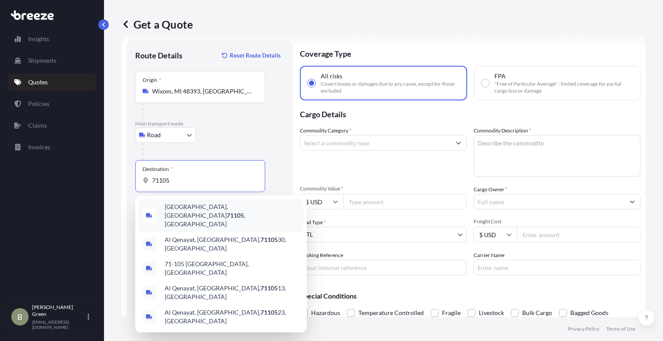 The image size is (663, 341). What do you see at coordinates (154, 135) in the screenshot?
I see `span: Road` at bounding box center [154, 135].